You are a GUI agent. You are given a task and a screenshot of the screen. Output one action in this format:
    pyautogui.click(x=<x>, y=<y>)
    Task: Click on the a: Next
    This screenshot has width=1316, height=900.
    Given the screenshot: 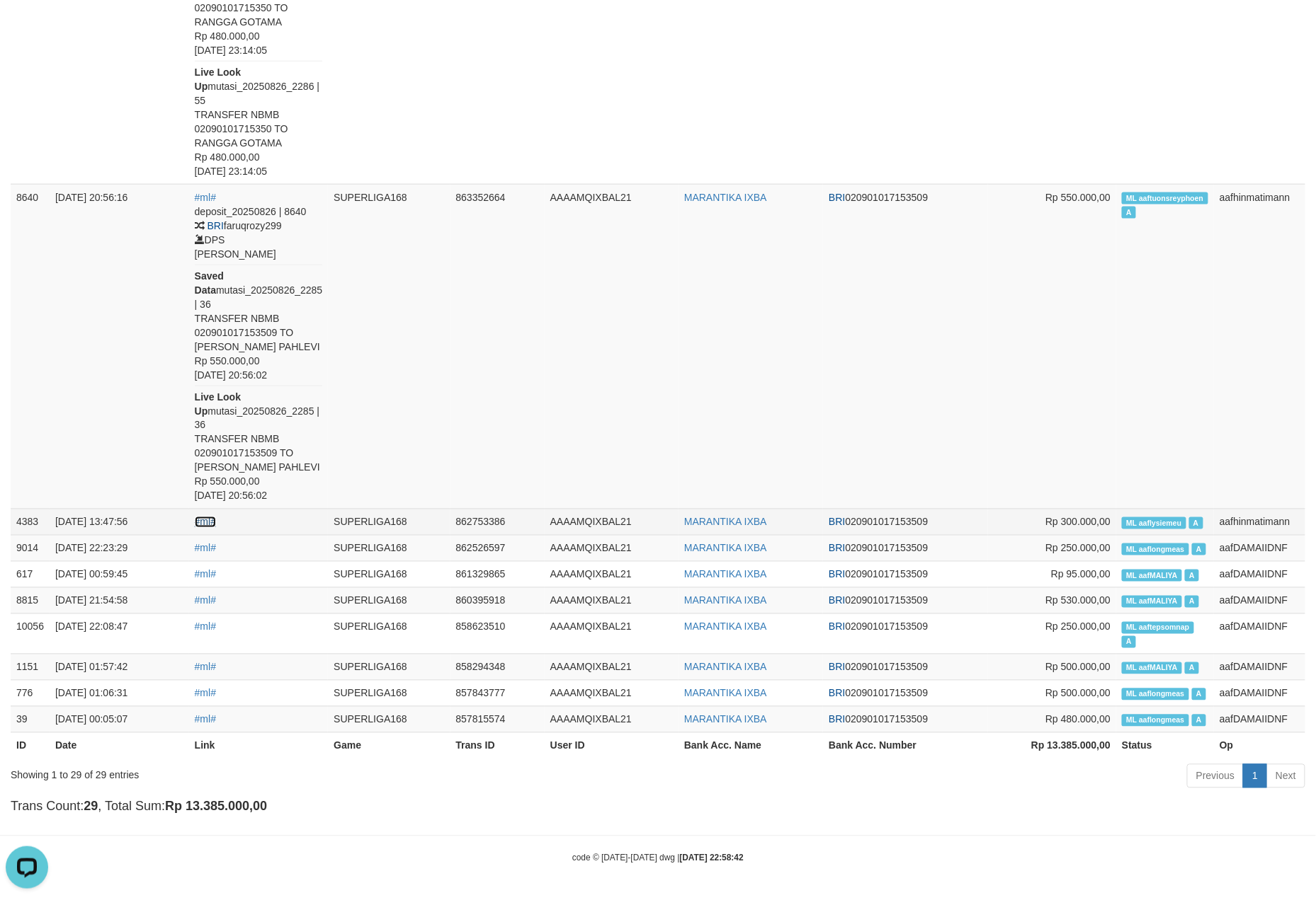 What is the action you would take?
    pyautogui.click(x=1285, y=777)
    